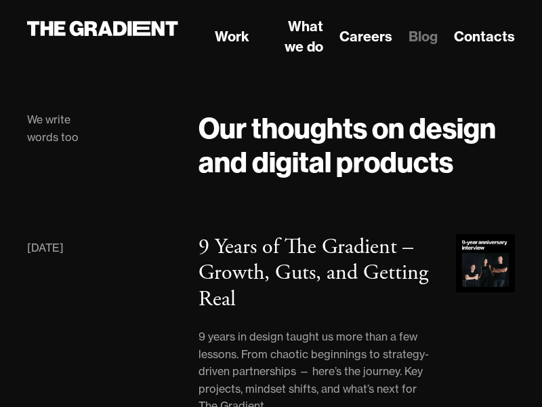 The image size is (542, 407). Describe the element at coordinates (232, 37) in the screenshot. I see `a: Work` at that location.